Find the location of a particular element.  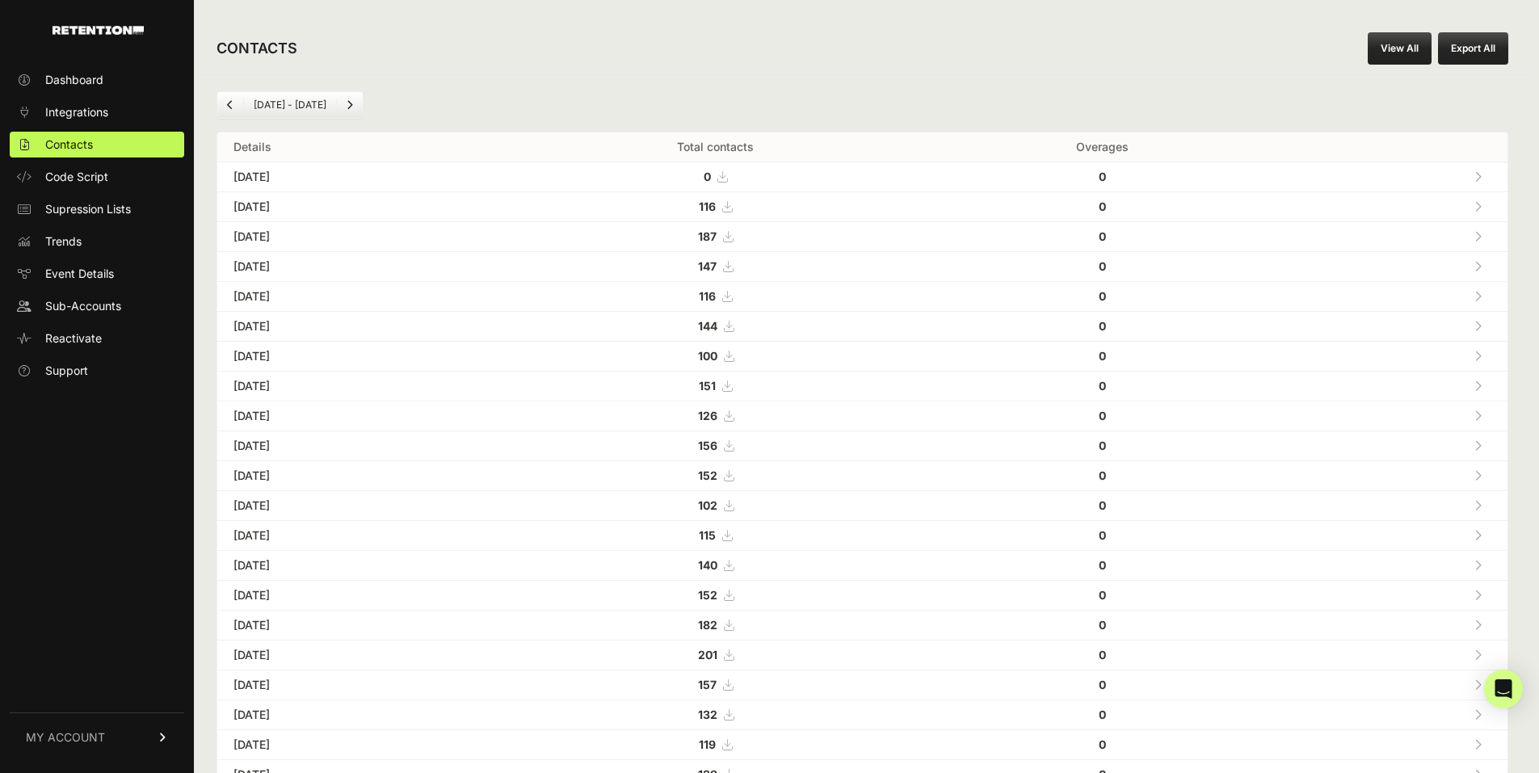

a: 119 is located at coordinates (715, 744).